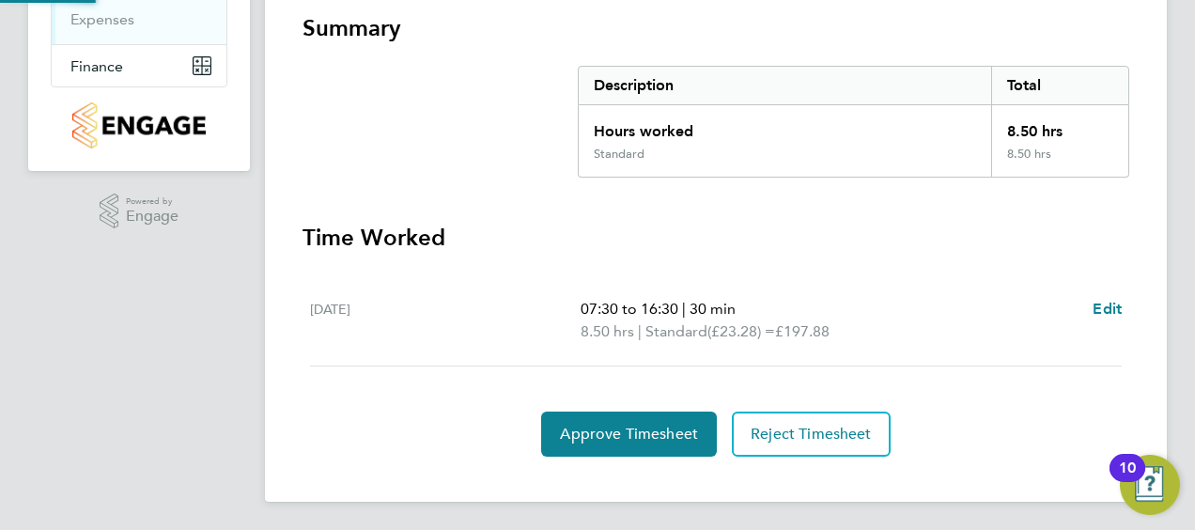  What do you see at coordinates (152, 216) in the screenshot?
I see `span: Engage` at bounding box center [152, 216].